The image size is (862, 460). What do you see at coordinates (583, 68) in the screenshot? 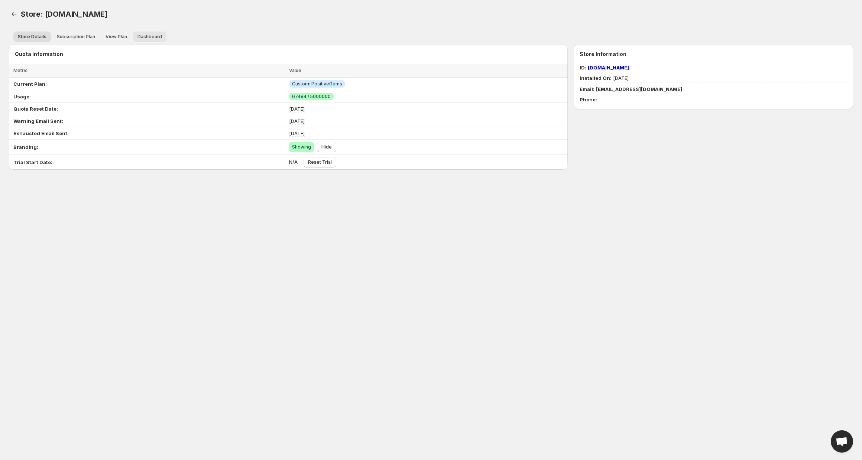
I see `strong: ID:` at bounding box center [583, 68].